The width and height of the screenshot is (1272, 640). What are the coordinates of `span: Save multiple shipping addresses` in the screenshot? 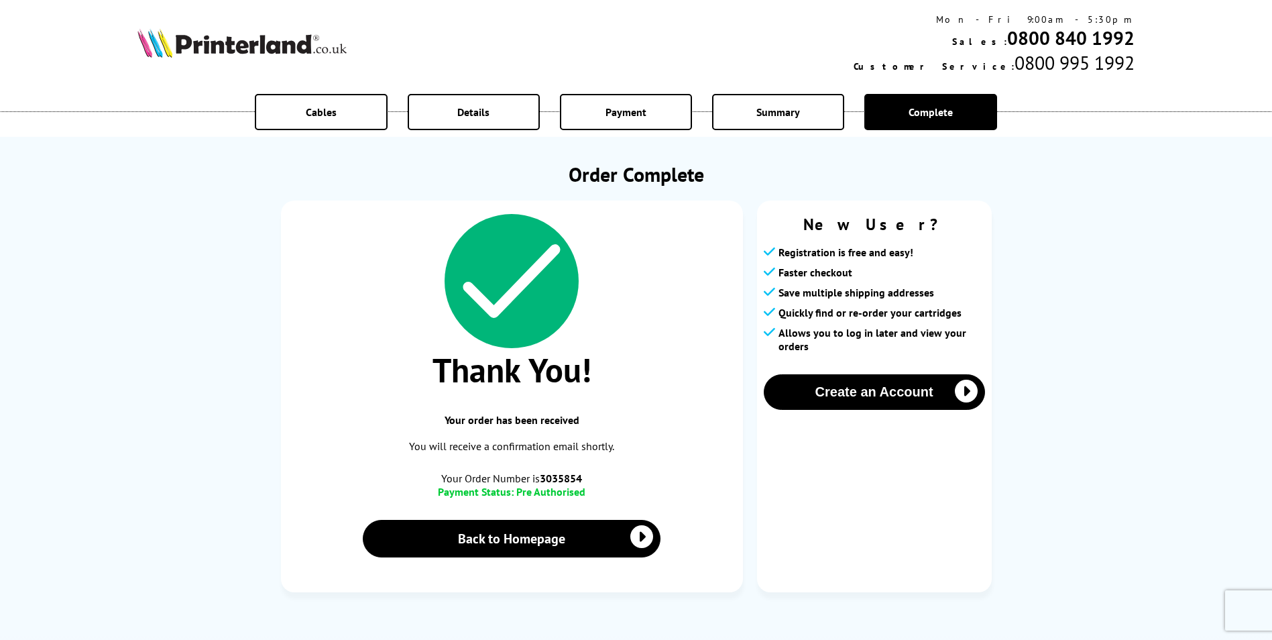 It's located at (856, 292).